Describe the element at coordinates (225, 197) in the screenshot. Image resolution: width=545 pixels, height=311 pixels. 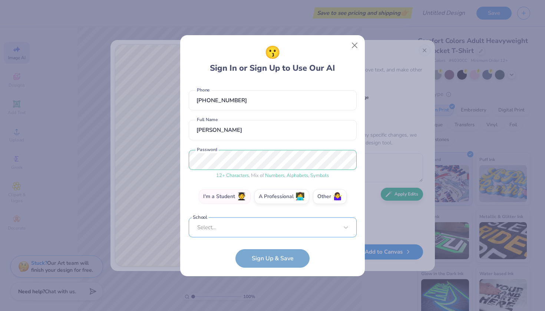
I see `label: I'm a Student` at that location.